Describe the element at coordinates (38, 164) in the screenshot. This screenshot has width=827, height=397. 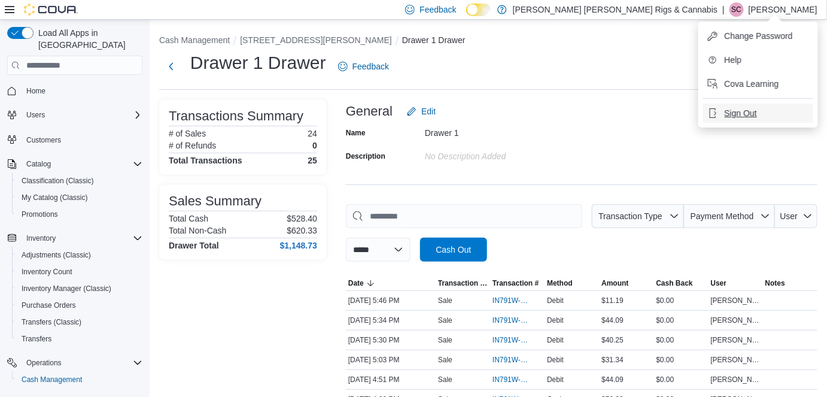
I see `button: Catalog` at that location.